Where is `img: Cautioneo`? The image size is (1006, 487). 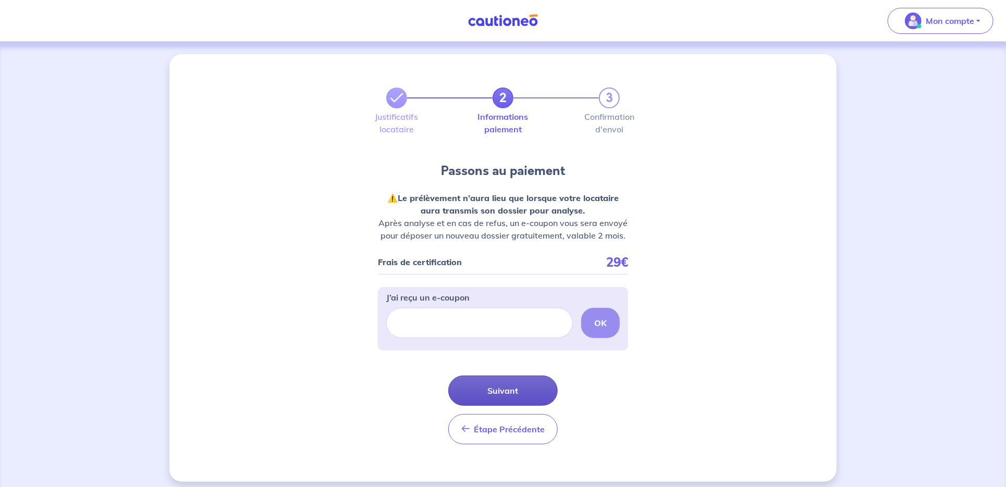
img: Cautioneo is located at coordinates (503, 20).